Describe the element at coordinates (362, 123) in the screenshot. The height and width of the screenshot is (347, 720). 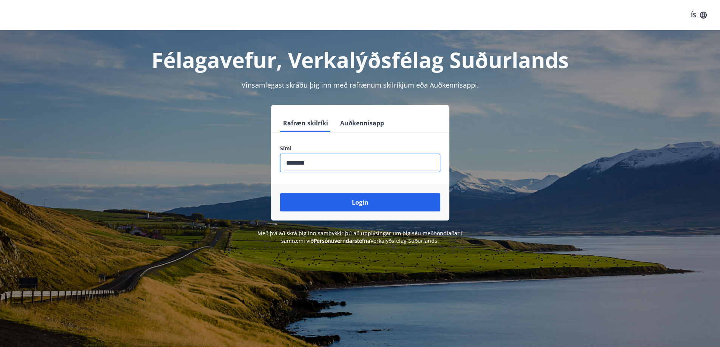
I see `button: Auðkennisapp` at that location.